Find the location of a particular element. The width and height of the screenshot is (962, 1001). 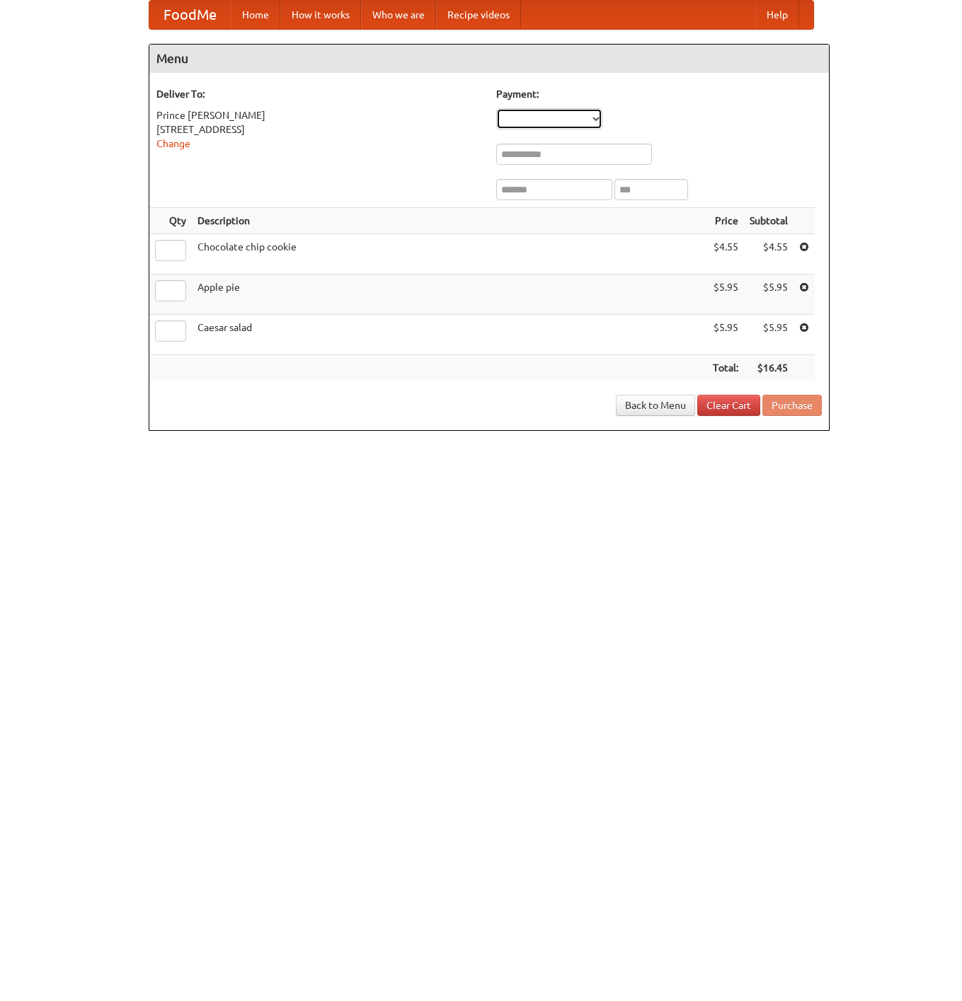

a: Recipe videos is located at coordinates (478, 15).